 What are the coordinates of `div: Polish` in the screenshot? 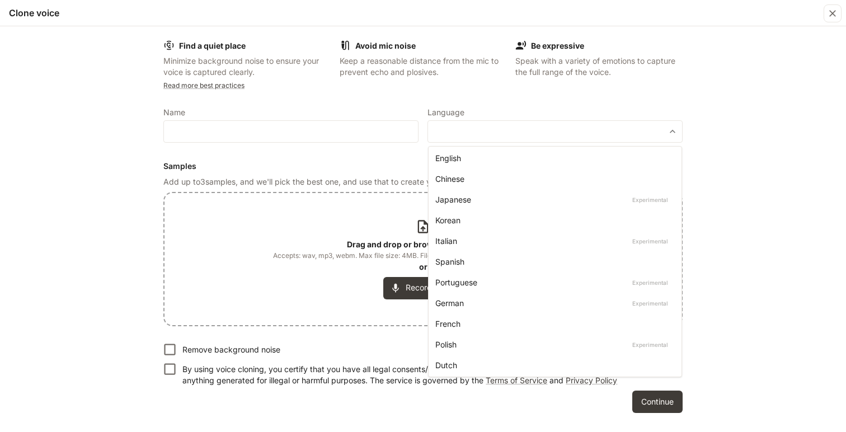 It's located at (553, 344).